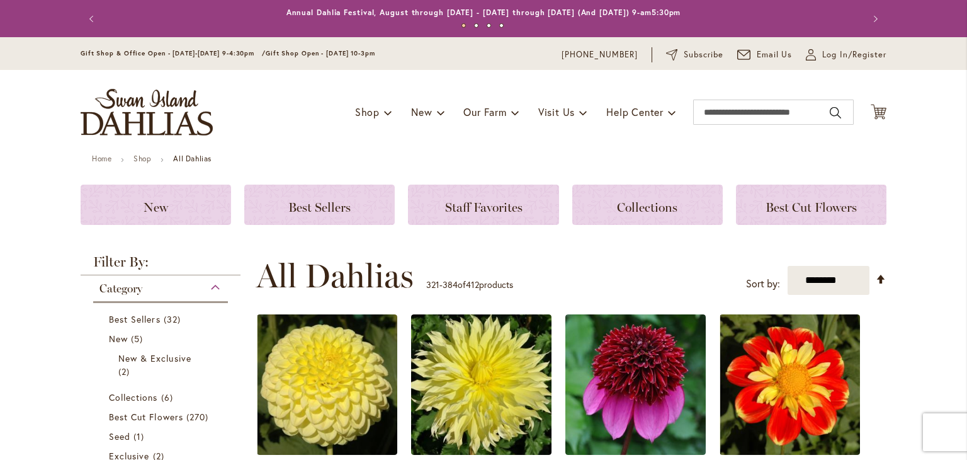 Image resolution: width=967 pixels, height=460 pixels. What do you see at coordinates (488, 25) in the screenshot?
I see `button: 3 of 4` at bounding box center [488, 25].